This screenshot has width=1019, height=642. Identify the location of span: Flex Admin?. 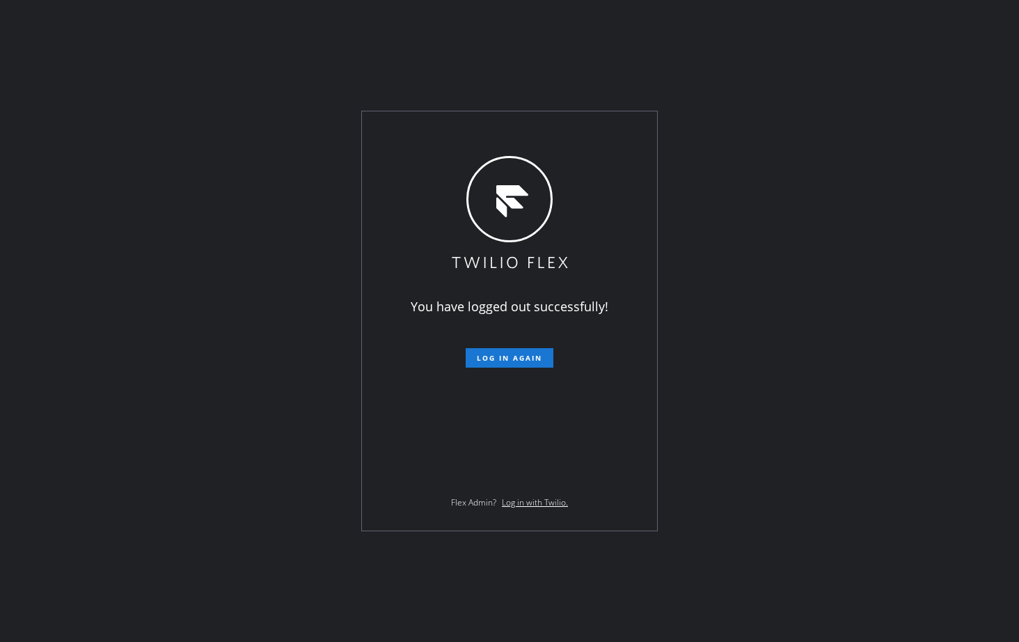
(473, 502).